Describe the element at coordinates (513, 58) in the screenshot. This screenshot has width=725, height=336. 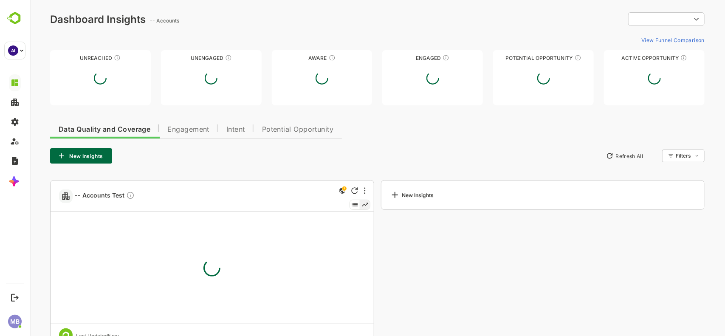
I see `div: Potential Opportunity` at that location.